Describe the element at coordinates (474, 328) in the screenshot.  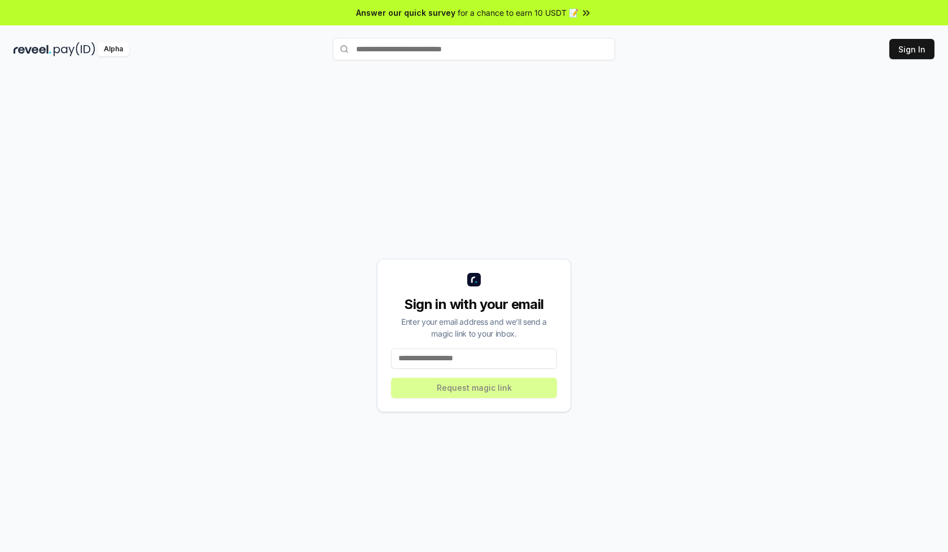
I see `div: Enter your email address and we’ll send a magic link to your inbox.` at that location.